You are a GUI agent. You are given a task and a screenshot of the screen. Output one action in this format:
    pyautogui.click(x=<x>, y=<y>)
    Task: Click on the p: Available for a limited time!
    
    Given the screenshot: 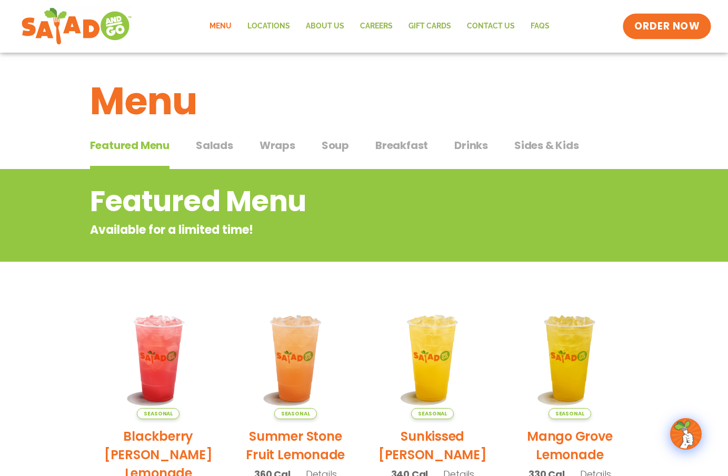 What is the action you would take?
    pyautogui.click(x=322, y=229)
    